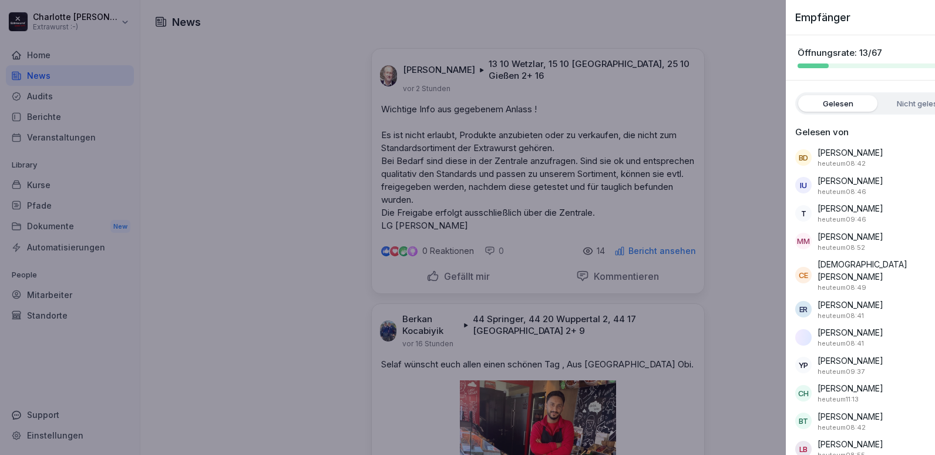  Describe the element at coordinates (804, 213) in the screenshot. I see `div: T` at that location.